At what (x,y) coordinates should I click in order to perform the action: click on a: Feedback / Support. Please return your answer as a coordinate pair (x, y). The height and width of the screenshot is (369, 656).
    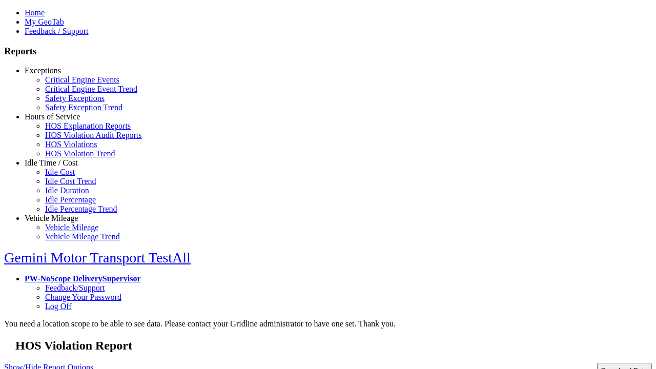
    Looking at the image, I should click on (56, 31).